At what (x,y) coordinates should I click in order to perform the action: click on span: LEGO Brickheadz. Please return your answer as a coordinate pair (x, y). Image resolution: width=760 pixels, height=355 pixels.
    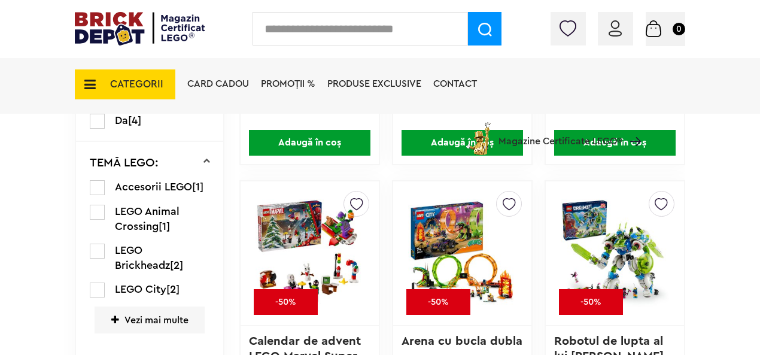
    Looking at the image, I should click on (142, 257).